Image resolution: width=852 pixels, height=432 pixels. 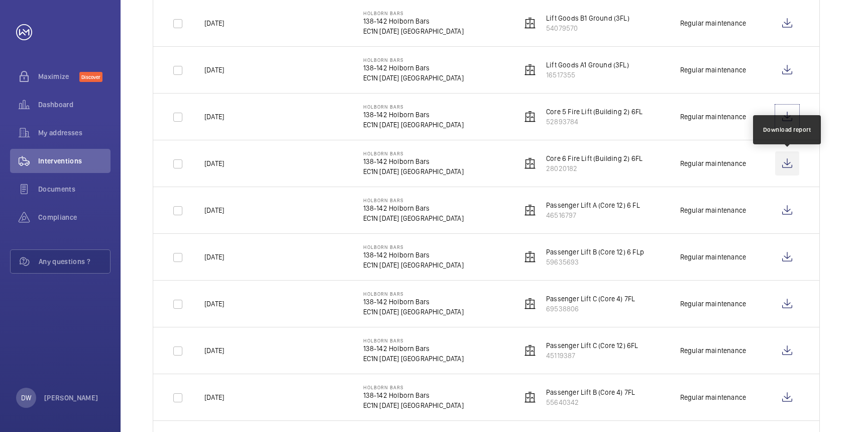 What do you see at coordinates (74, 133) in the screenshot?
I see `span: My addresses` at bounding box center [74, 133].